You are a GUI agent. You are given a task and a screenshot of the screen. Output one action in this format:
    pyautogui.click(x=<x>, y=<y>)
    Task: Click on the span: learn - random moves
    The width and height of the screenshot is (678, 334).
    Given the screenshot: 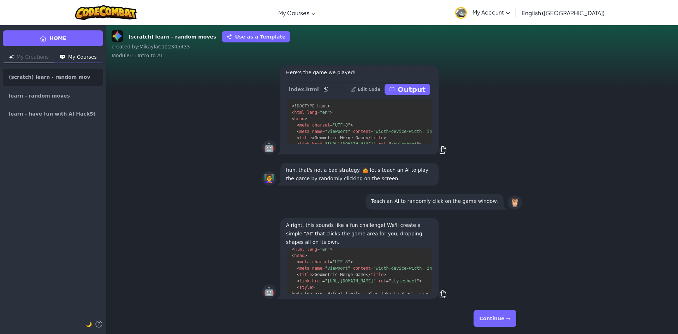 What is the action you would take?
    pyautogui.click(x=39, y=96)
    